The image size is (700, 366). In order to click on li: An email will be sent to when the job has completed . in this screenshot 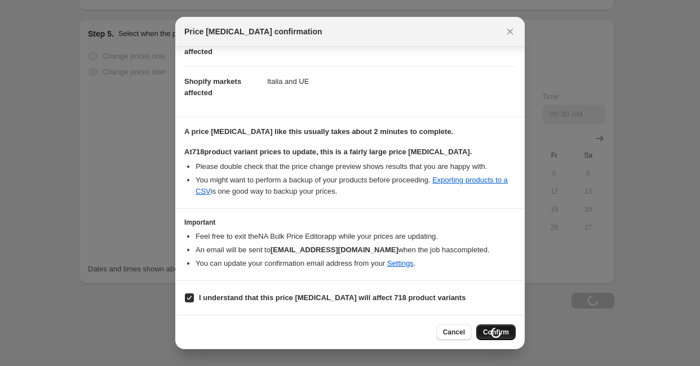, I will do `click(355, 250)`.